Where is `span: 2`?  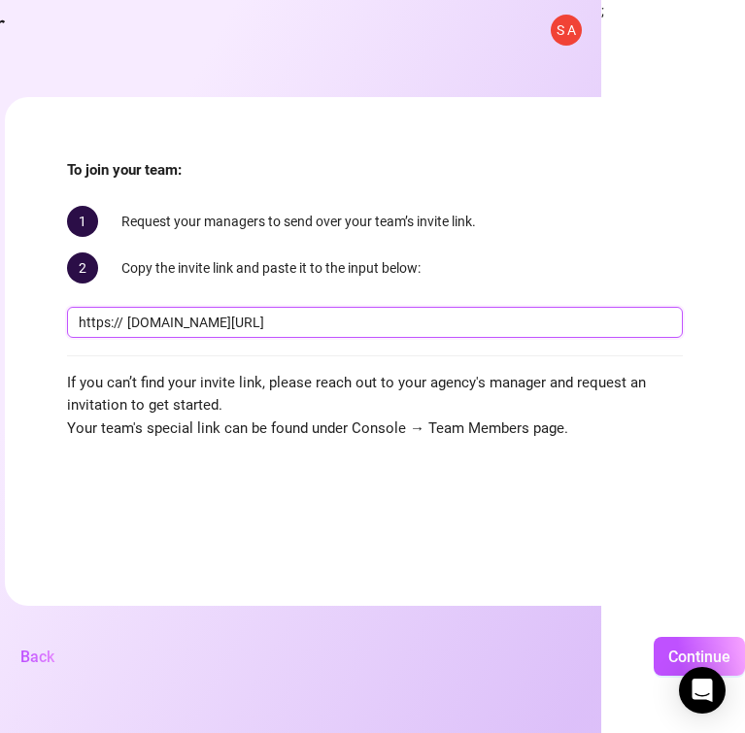 span: 2 is located at coordinates (83, 268).